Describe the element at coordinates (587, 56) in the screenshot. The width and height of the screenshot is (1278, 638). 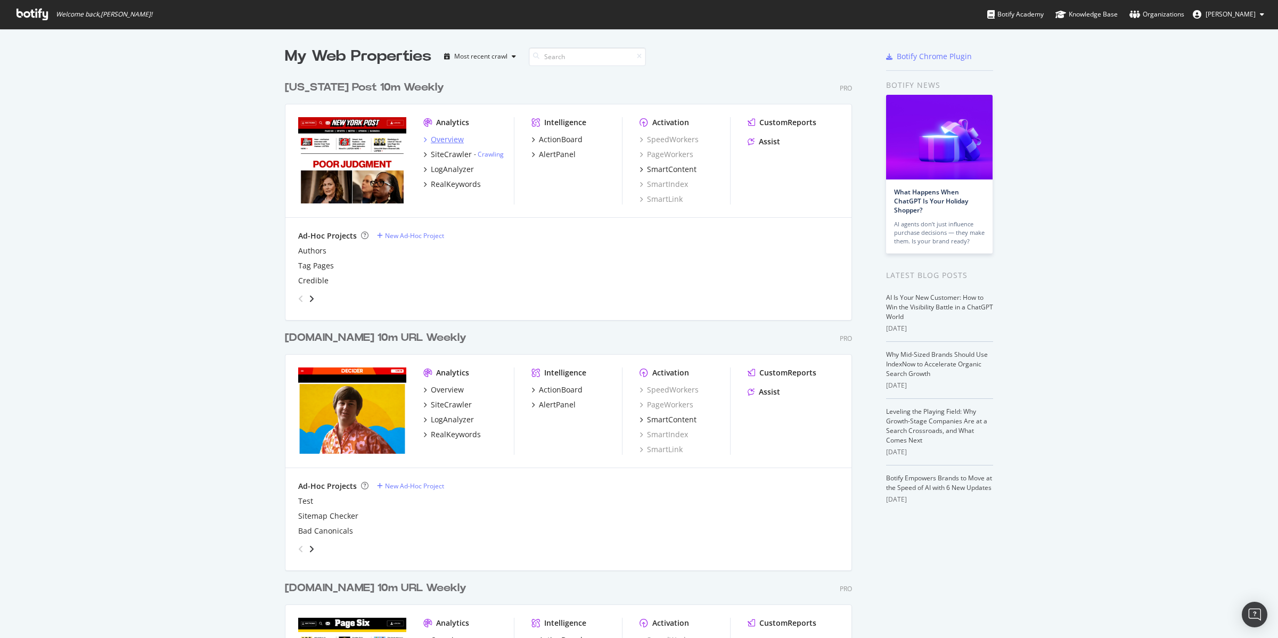
I see `input: Search` at that location.